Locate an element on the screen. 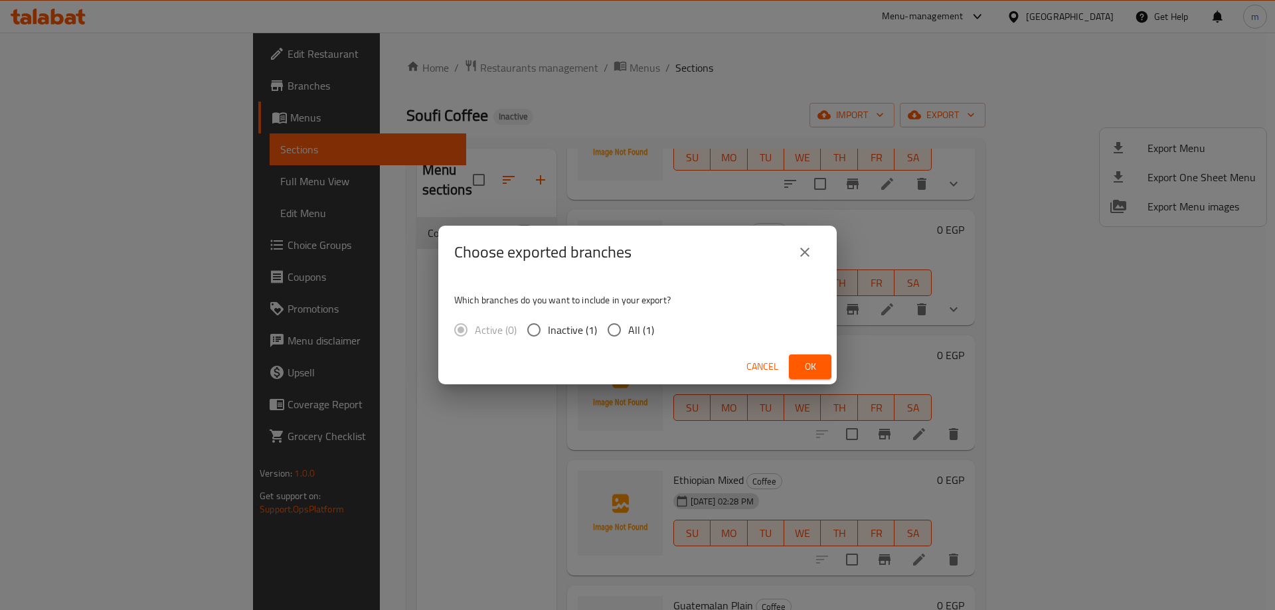  span: Cancel is located at coordinates (763, 367).